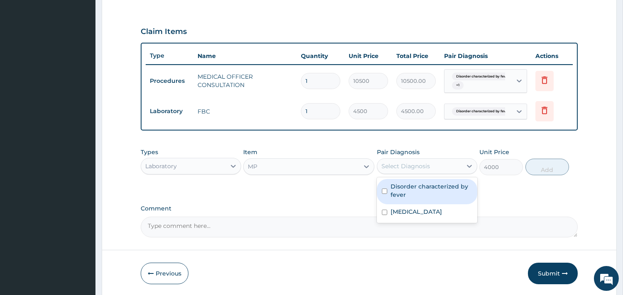 Image resolution: width=623 pixels, height=295 pixels. Describe the element at coordinates (91, 52) in the screenshot. I see `div: Chat with us now` at that location.